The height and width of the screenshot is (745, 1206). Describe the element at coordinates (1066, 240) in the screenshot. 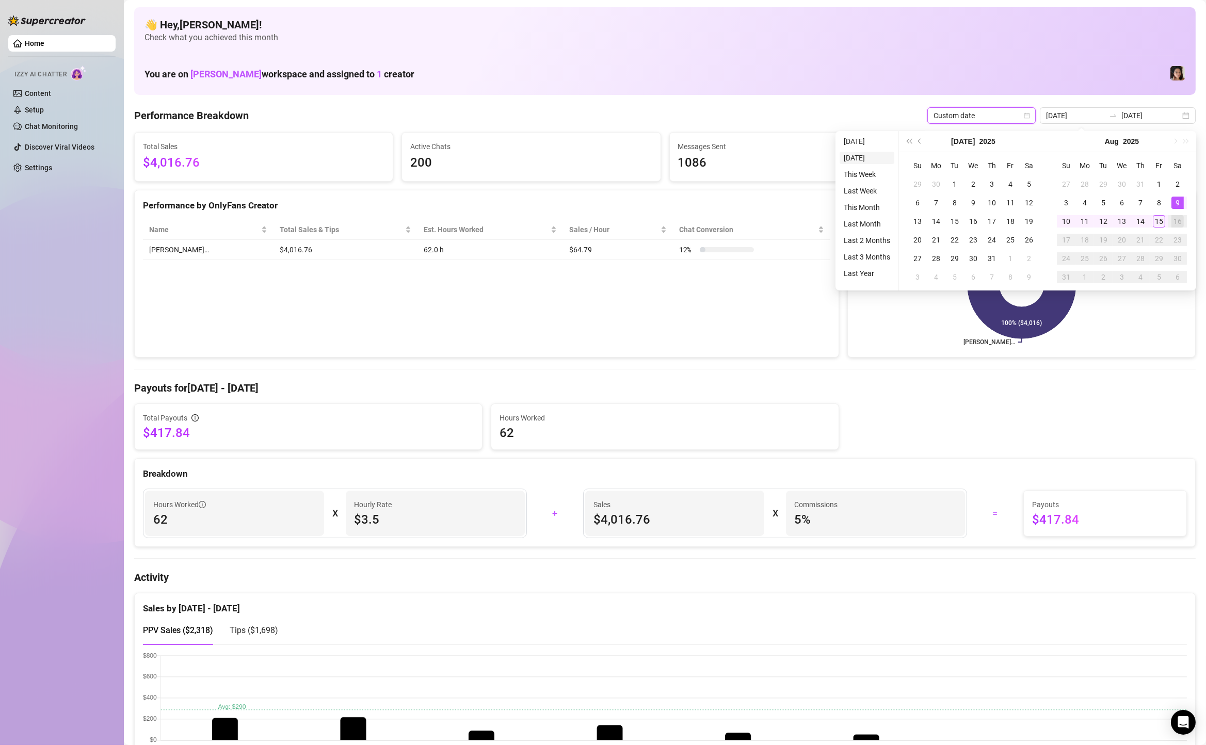

I see `td: 2025-08-17` at that location.